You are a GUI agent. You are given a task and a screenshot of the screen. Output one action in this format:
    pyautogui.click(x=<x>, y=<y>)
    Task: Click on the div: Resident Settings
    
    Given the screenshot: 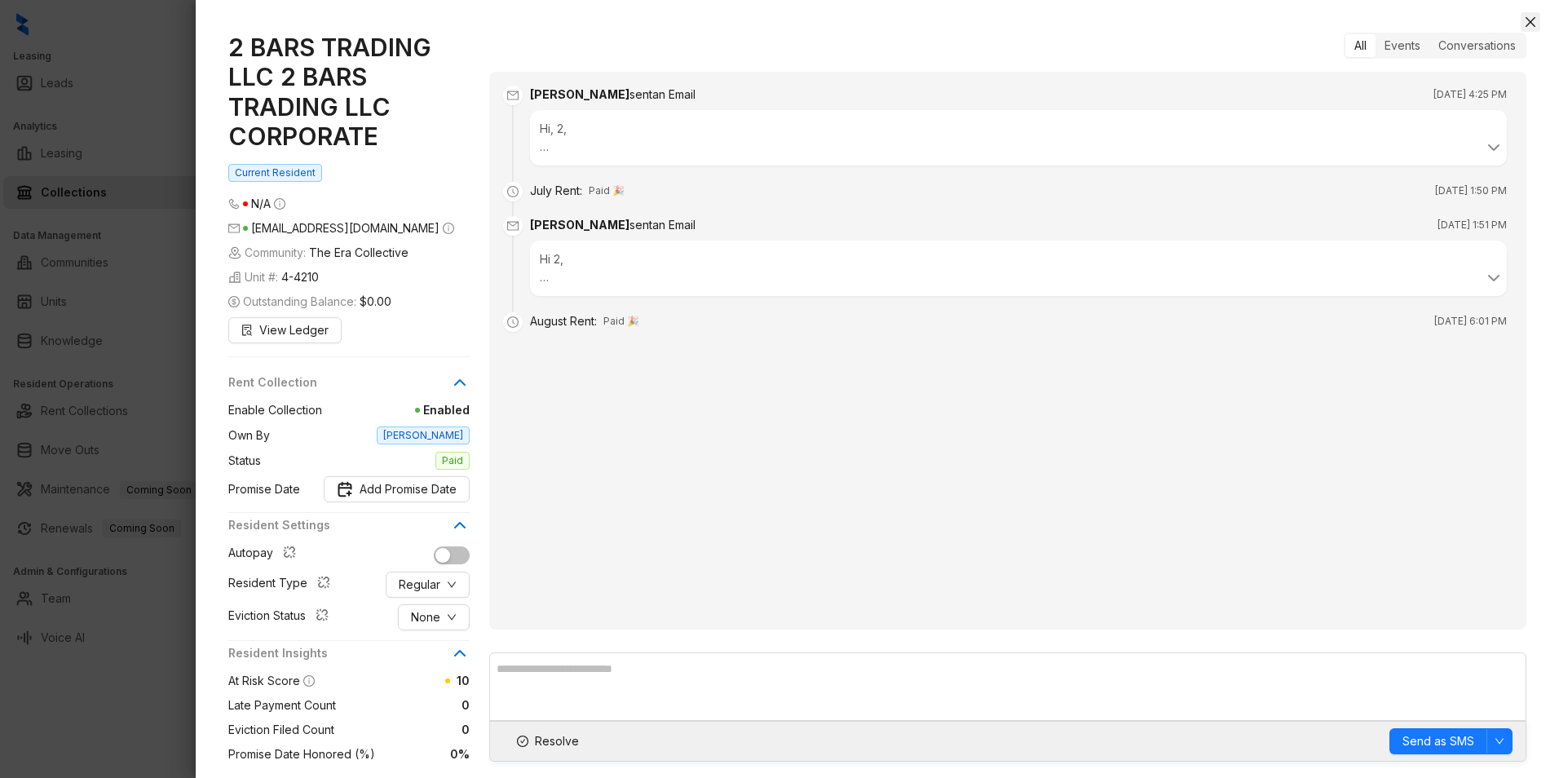 What is the action you would take?
    pyautogui.click(x=349, y=530)
    